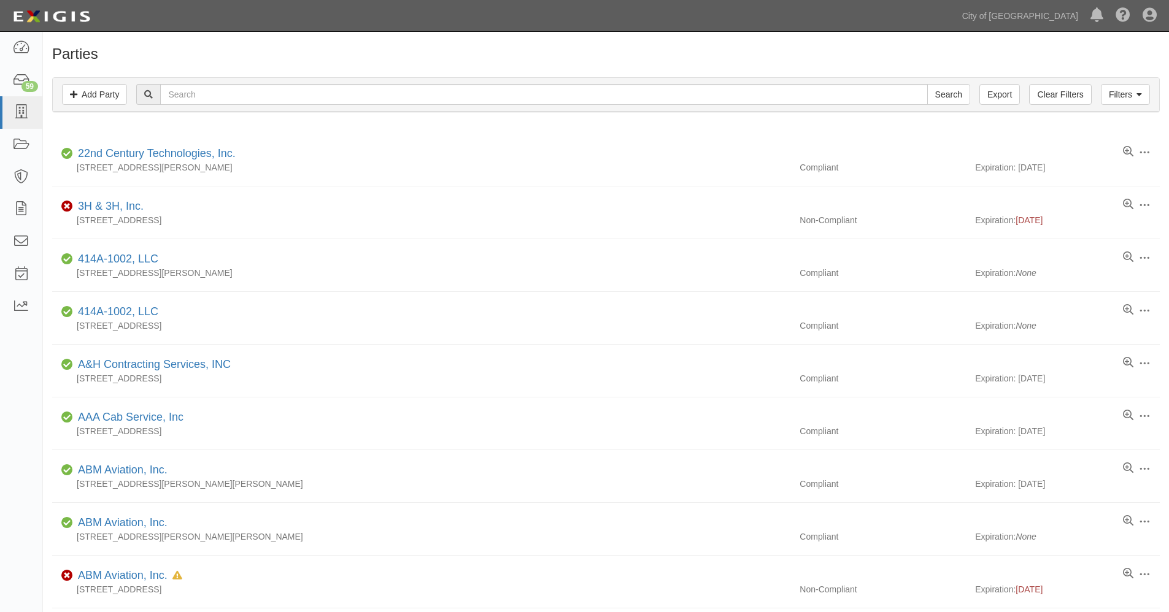 This screenshot has width=1169, height=612. Describe the element at coordinates (110, 206) in the screenshot. I see `a: 3H & 3H, Inc.` at that location.